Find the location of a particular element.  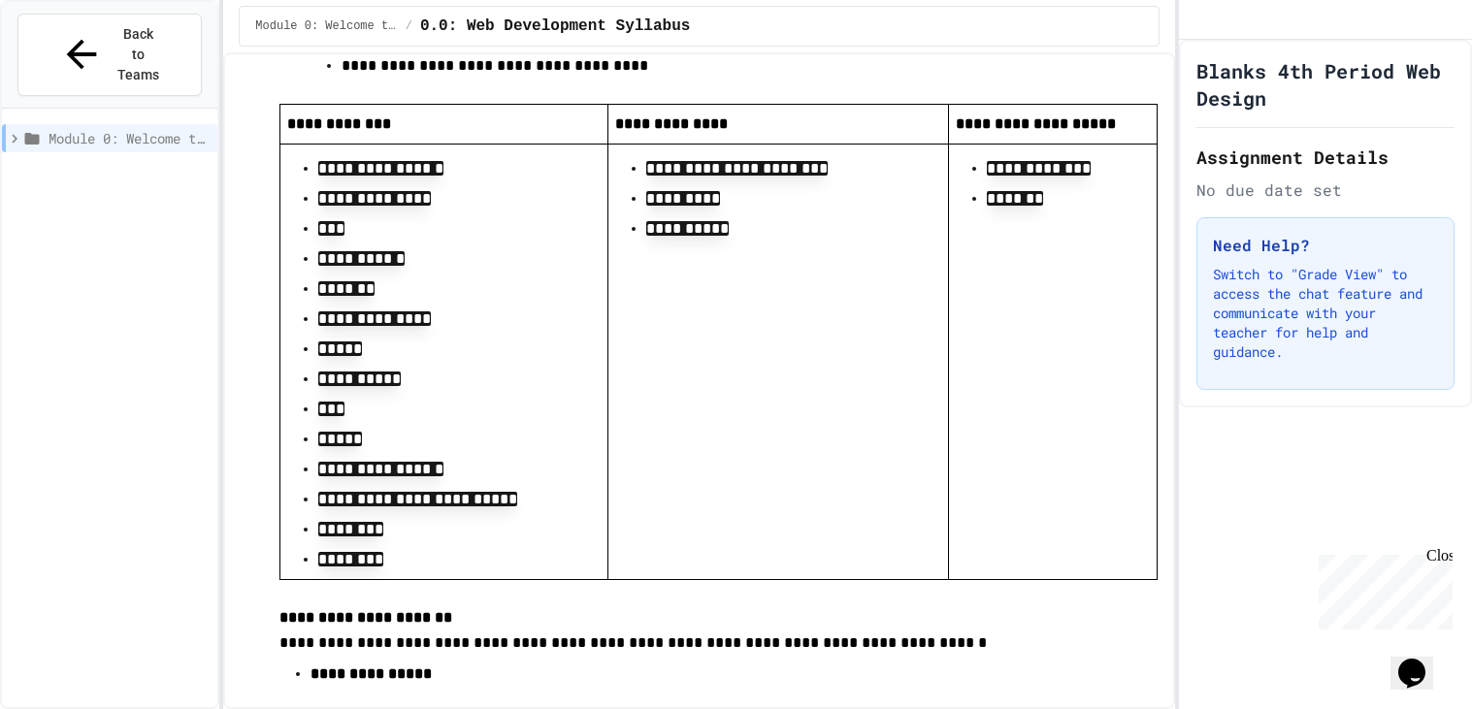

p: Switch to "Grade View" to access the chat feature and communicate with your teacher for help and ... is located at coordinates (1325, 313).